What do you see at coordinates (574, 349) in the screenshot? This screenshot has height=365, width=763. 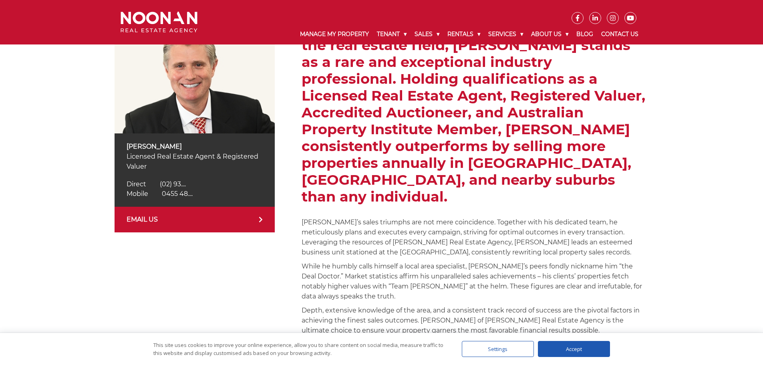 I see `div: Accept` at bounding box center [574, 349].